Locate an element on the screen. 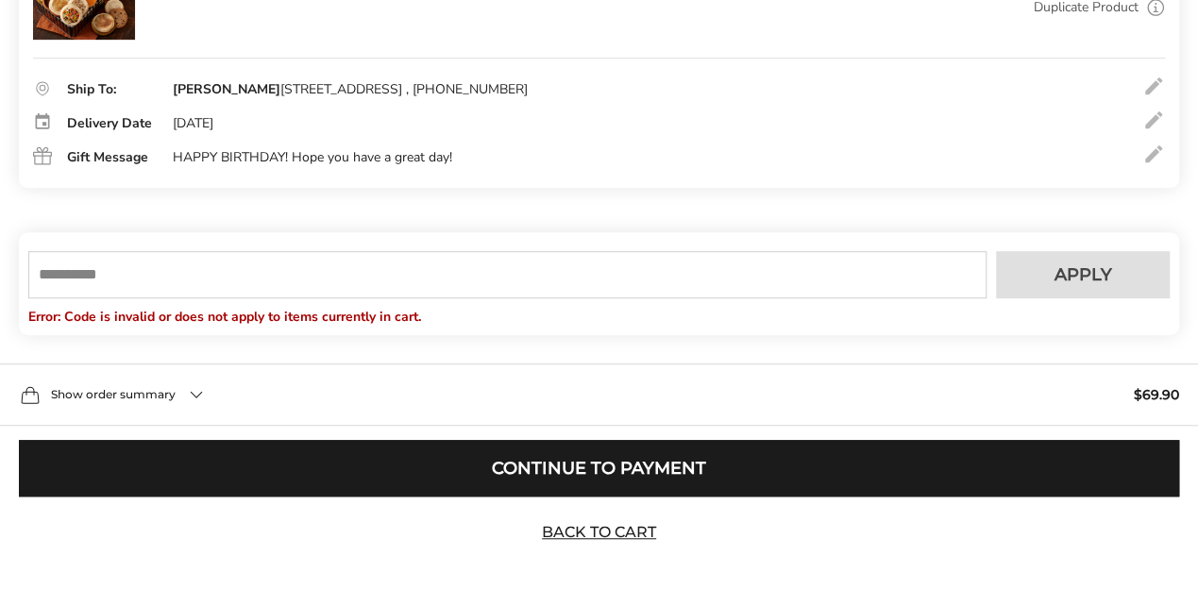 This screenshot has width=1198, height=590. span: Apply is located at coordinates (1083, 275).